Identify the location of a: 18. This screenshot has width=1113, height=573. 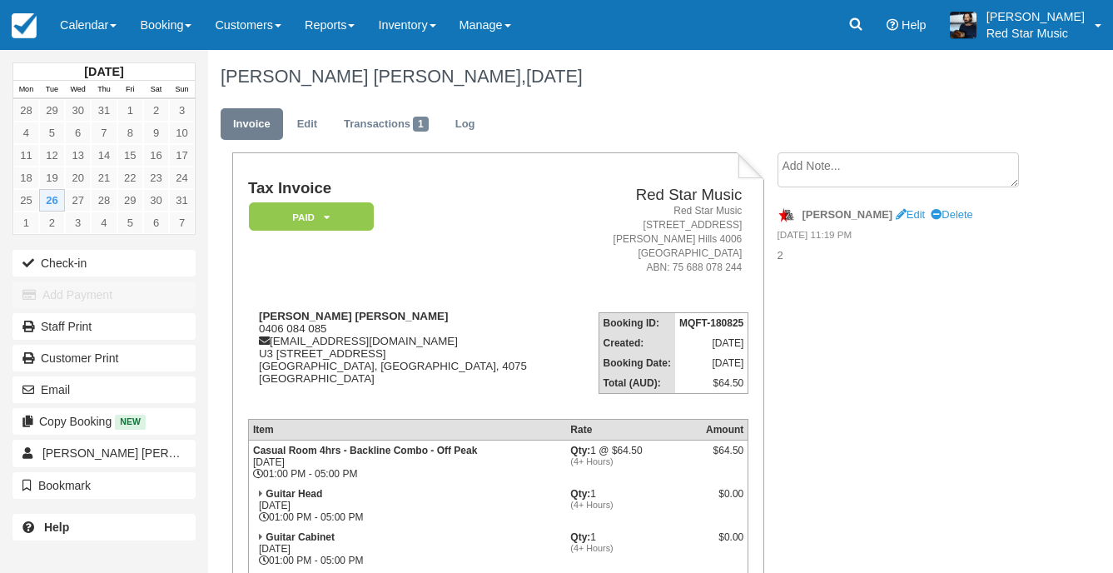
(26, 177).